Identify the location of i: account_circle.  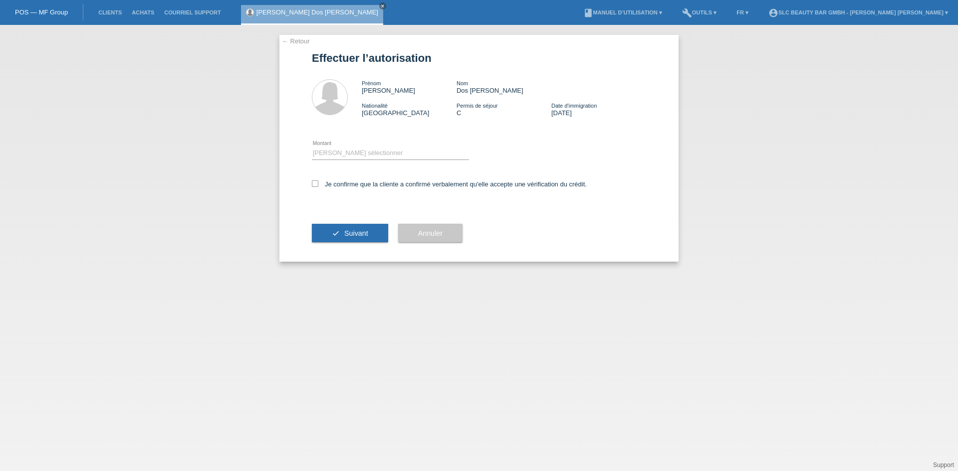
(773, 13).